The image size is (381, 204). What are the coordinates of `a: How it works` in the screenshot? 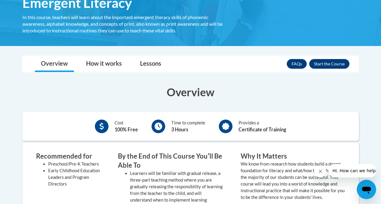 It's located at (104, 64).